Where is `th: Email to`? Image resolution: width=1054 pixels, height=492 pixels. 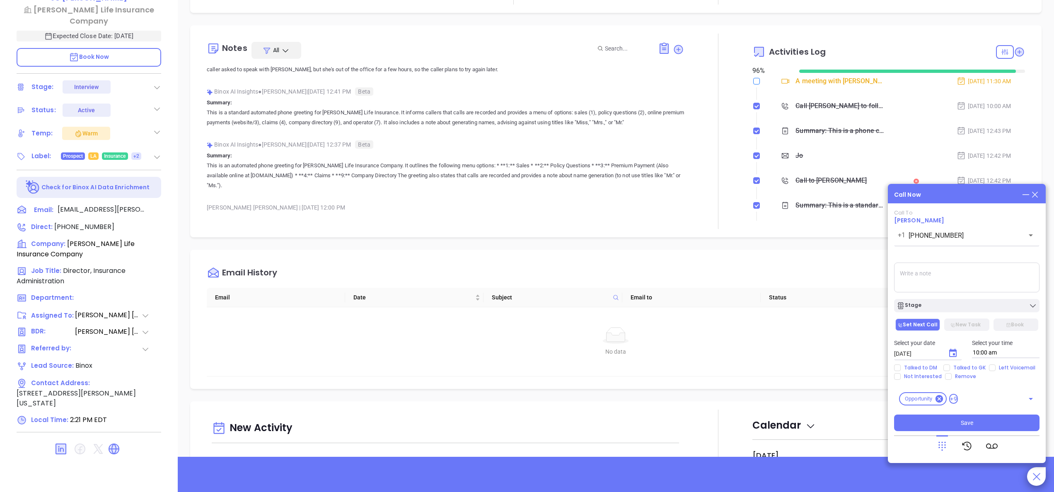
th: Email to is located at coordinates (691, 297).